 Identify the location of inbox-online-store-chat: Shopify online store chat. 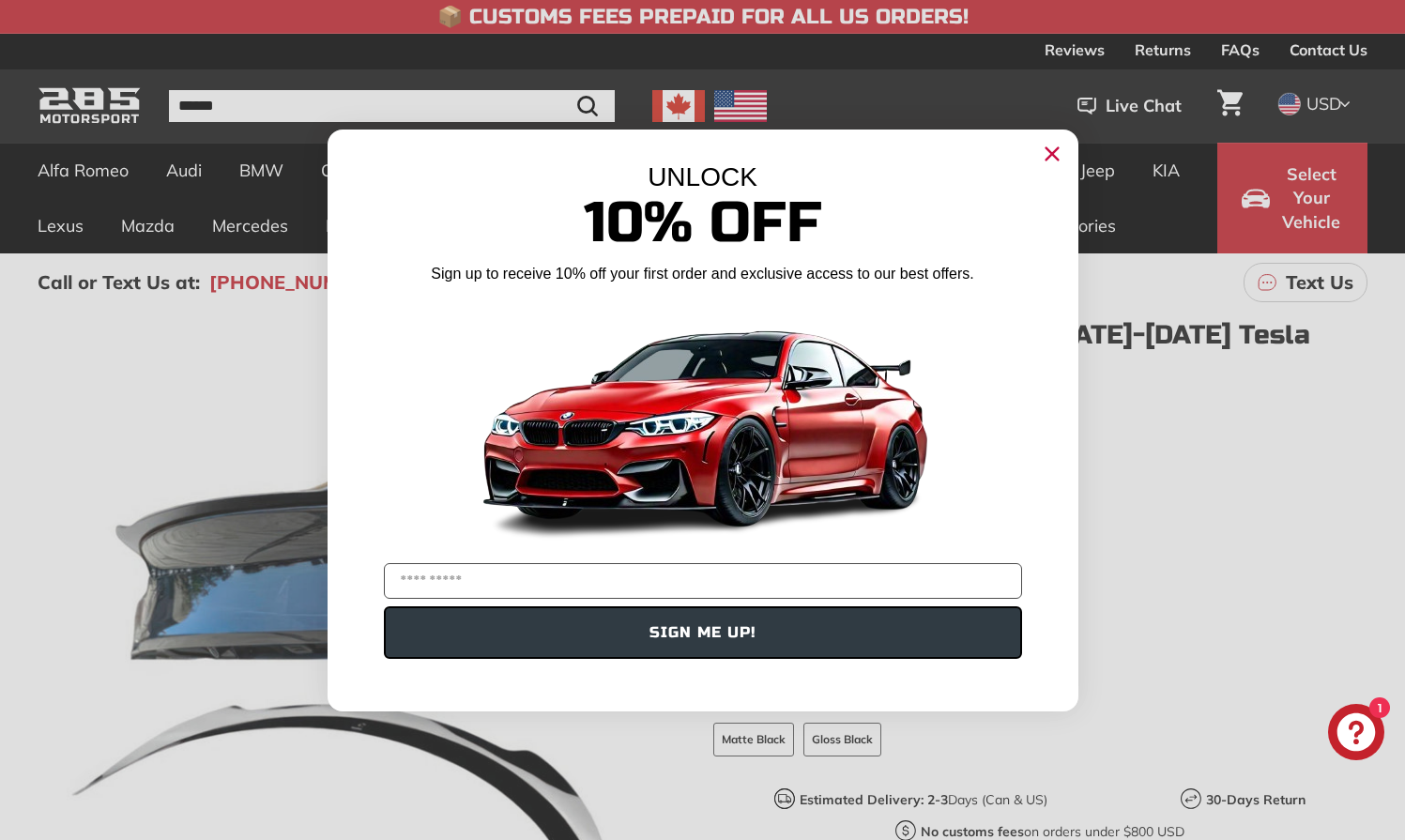
(1356, 734).